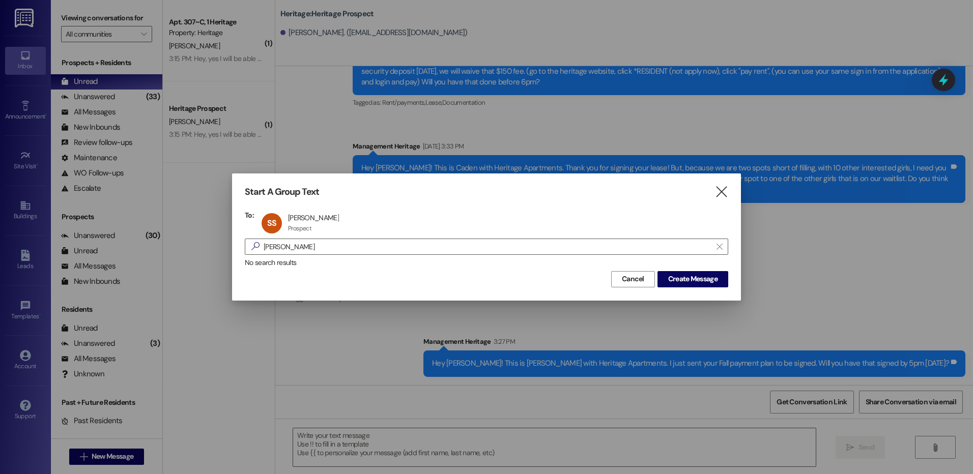  I want to click on div: Prospect, so click(300, 229).